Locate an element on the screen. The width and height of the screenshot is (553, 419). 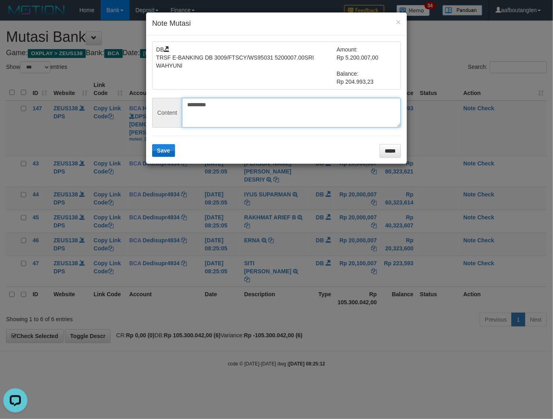
span: Content is located at coordinates (167, 113).